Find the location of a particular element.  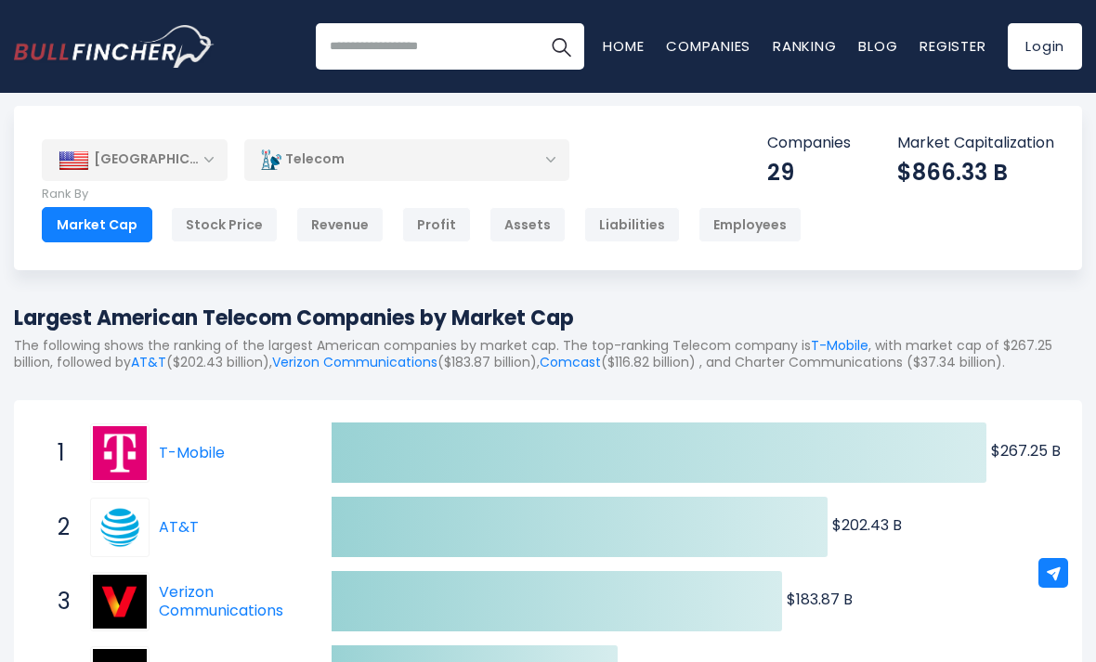

p: Market Capitalization is located at coordinates (975, 143).